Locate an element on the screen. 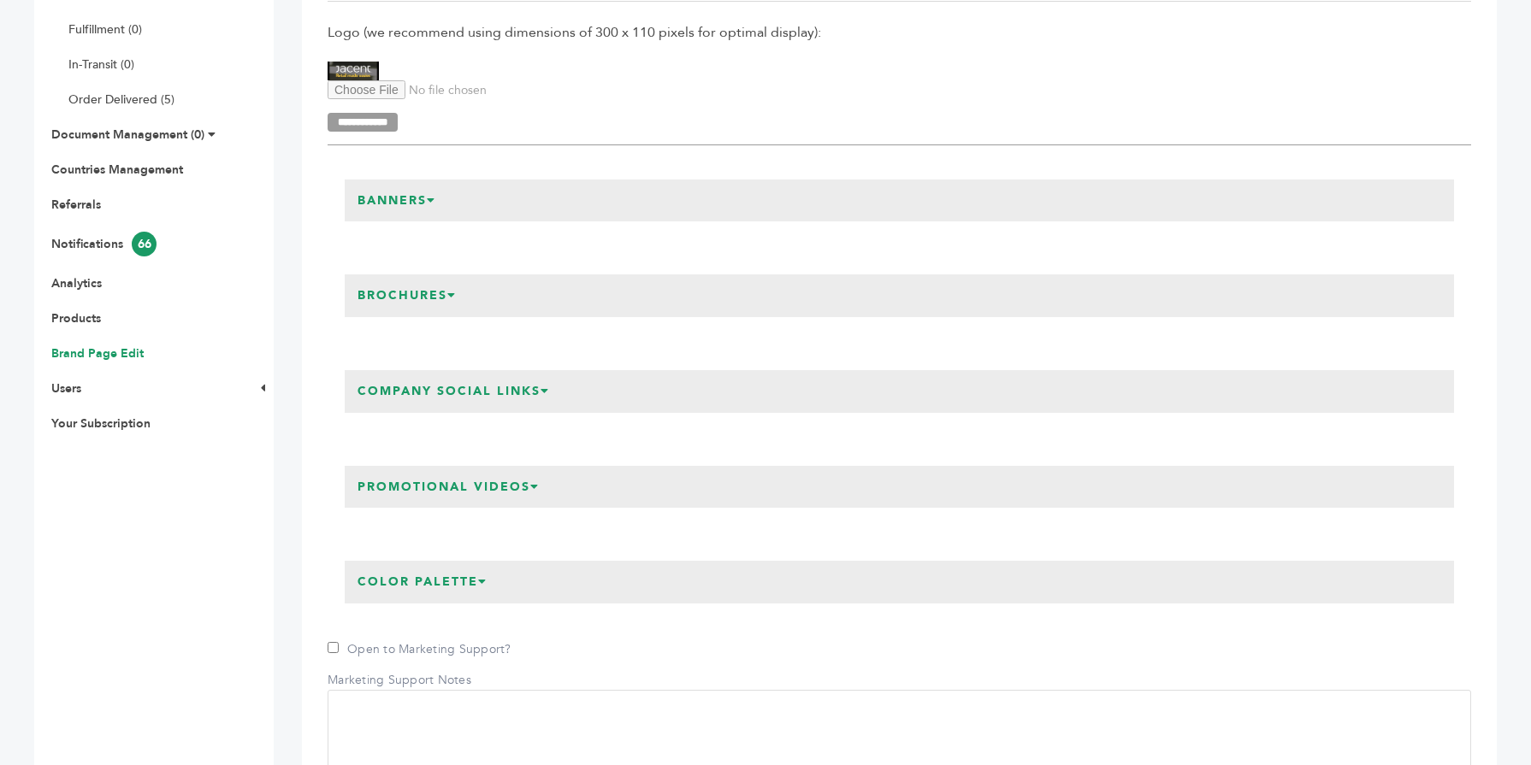 The image size is (1531, 765). span: 66 is located at coordinates (144, 244).